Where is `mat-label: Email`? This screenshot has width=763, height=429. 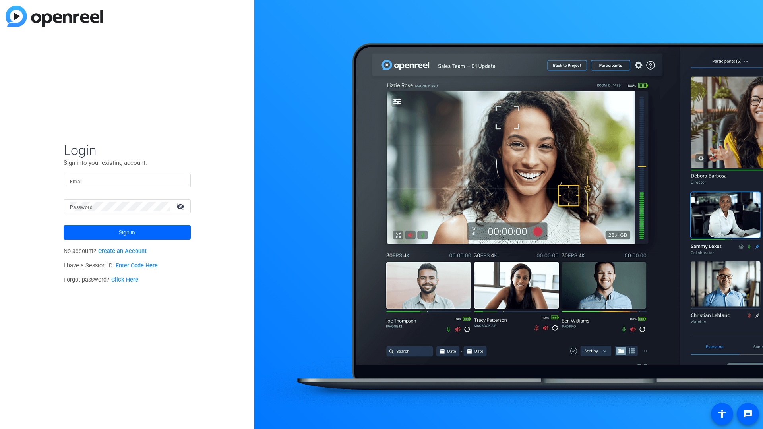
mat-label: Email is located at coordinates (76, 181).